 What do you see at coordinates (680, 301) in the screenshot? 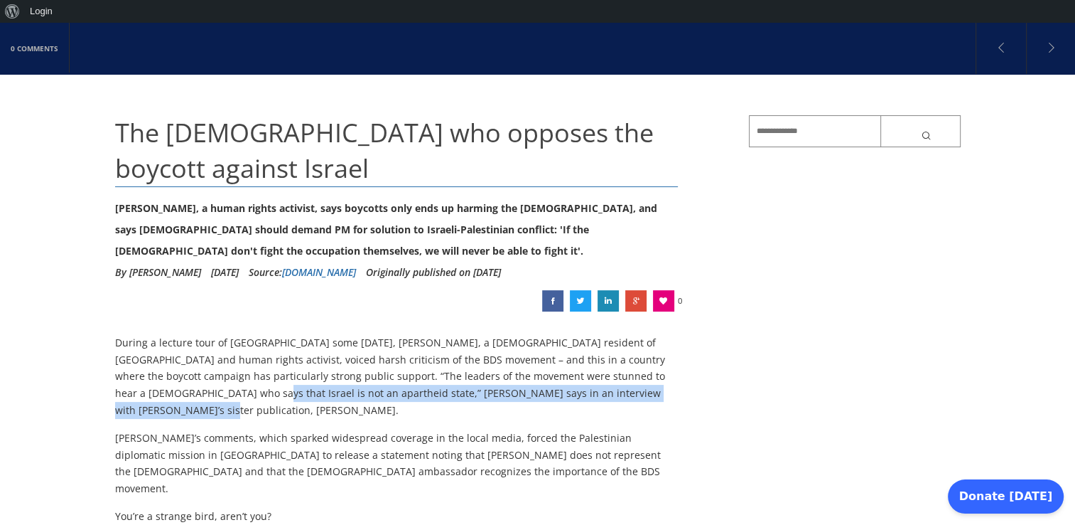
I see `span: 0` at bounding box center [680, 301].